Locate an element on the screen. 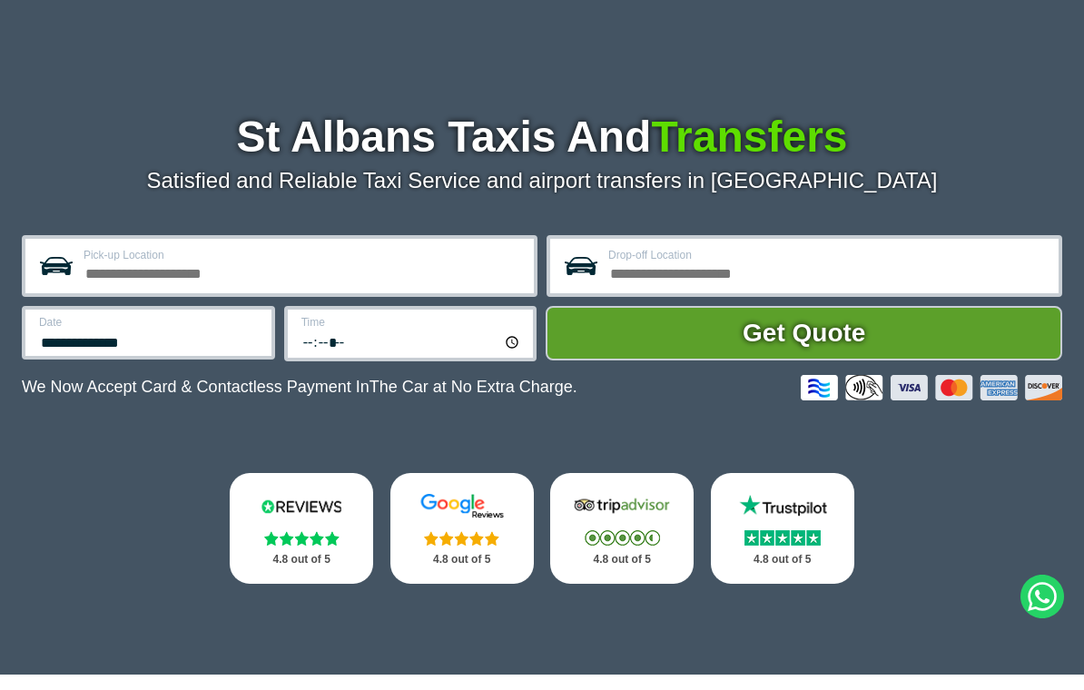  label: Pick-up Location is located at coordinates (303, 255).